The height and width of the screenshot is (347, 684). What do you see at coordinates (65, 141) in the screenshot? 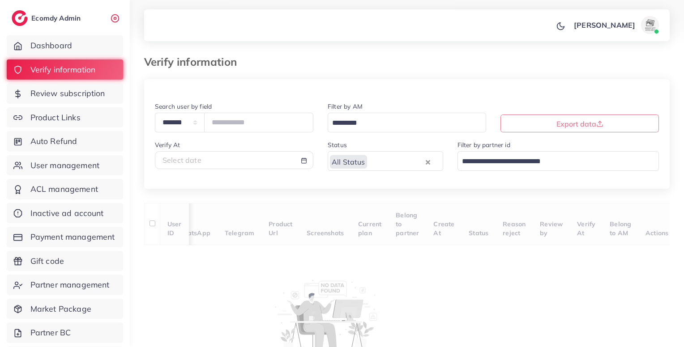
I see `a: Auto Refund` at bounding box center [65, 141].